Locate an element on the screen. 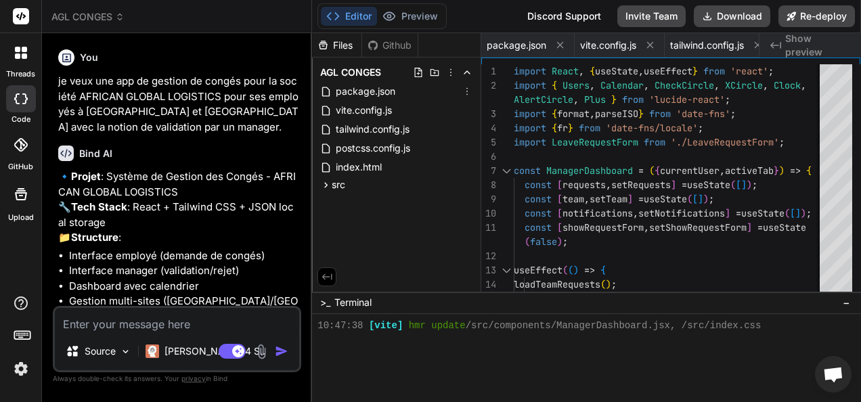  span: [vite] is located at coordinates (386, 326).